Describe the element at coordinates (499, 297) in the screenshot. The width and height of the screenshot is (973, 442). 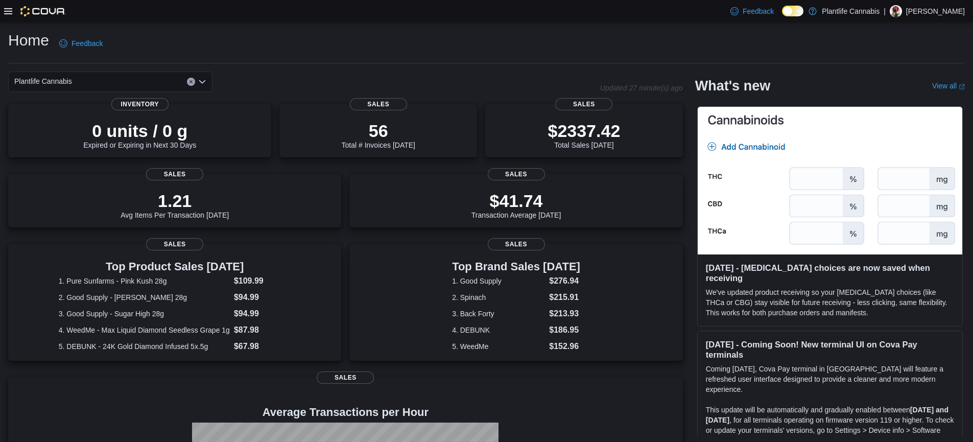
I see `dt: 2. Spinach` at that location.